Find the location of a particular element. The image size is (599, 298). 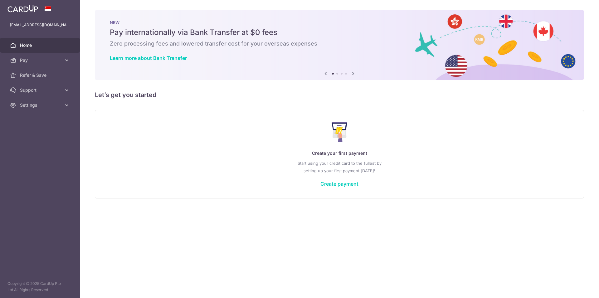

a: Create payment is located at coordinates (339, 184).